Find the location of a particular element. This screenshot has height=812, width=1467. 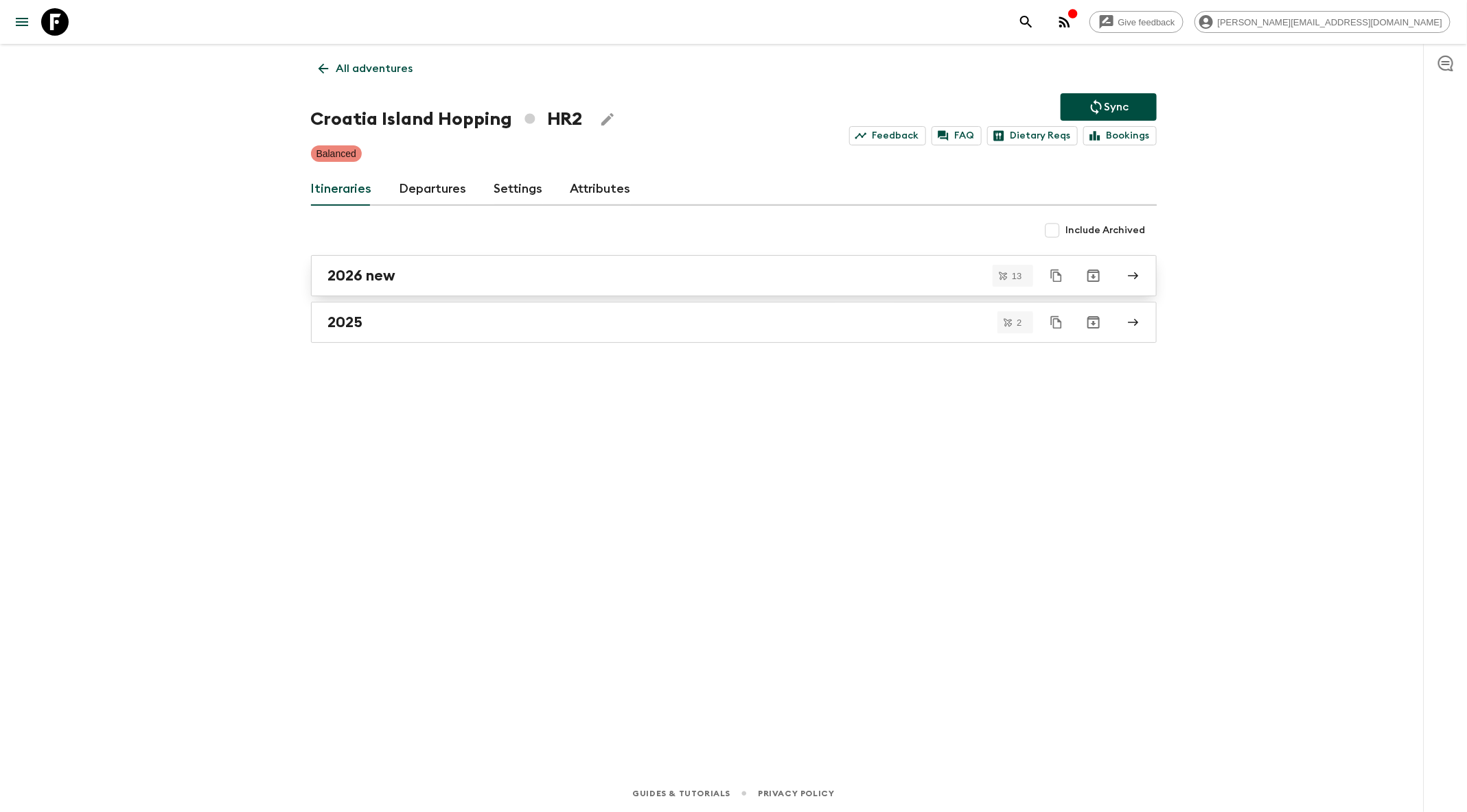

a: FAQ is located at coordinates (957, 136).